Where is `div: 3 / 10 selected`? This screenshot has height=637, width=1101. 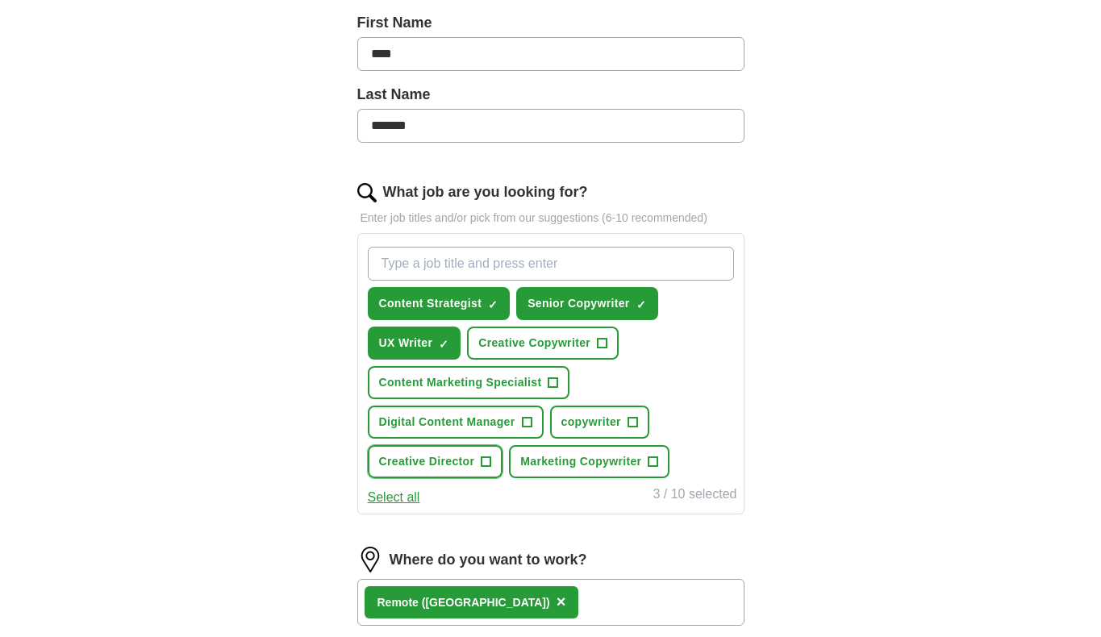
div: 3 / 10 selected is located at coordinates (695, 496).